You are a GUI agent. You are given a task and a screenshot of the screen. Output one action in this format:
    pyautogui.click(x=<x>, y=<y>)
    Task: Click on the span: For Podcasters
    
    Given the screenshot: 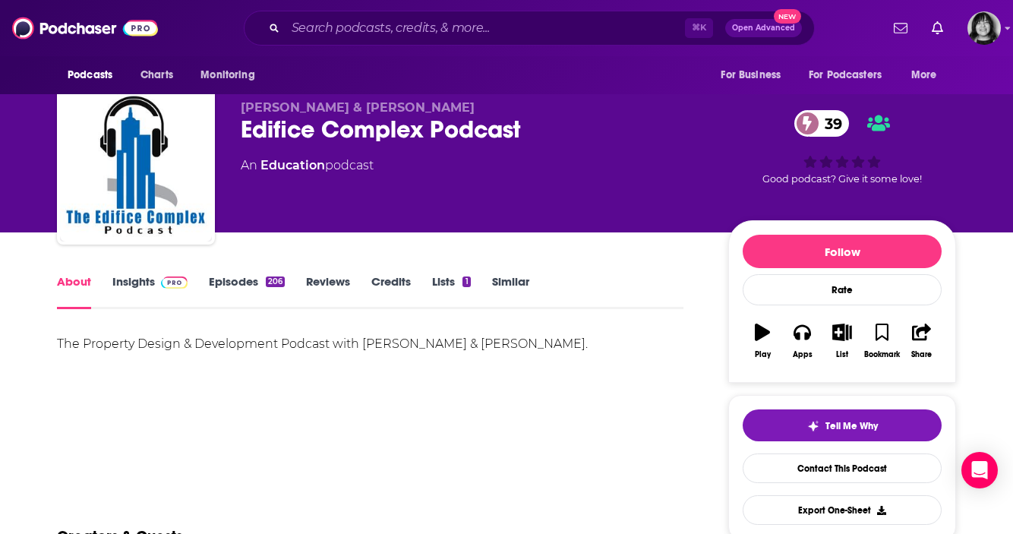 What is the action you would take?
    pyautogui.click(x=845, y=75)
    